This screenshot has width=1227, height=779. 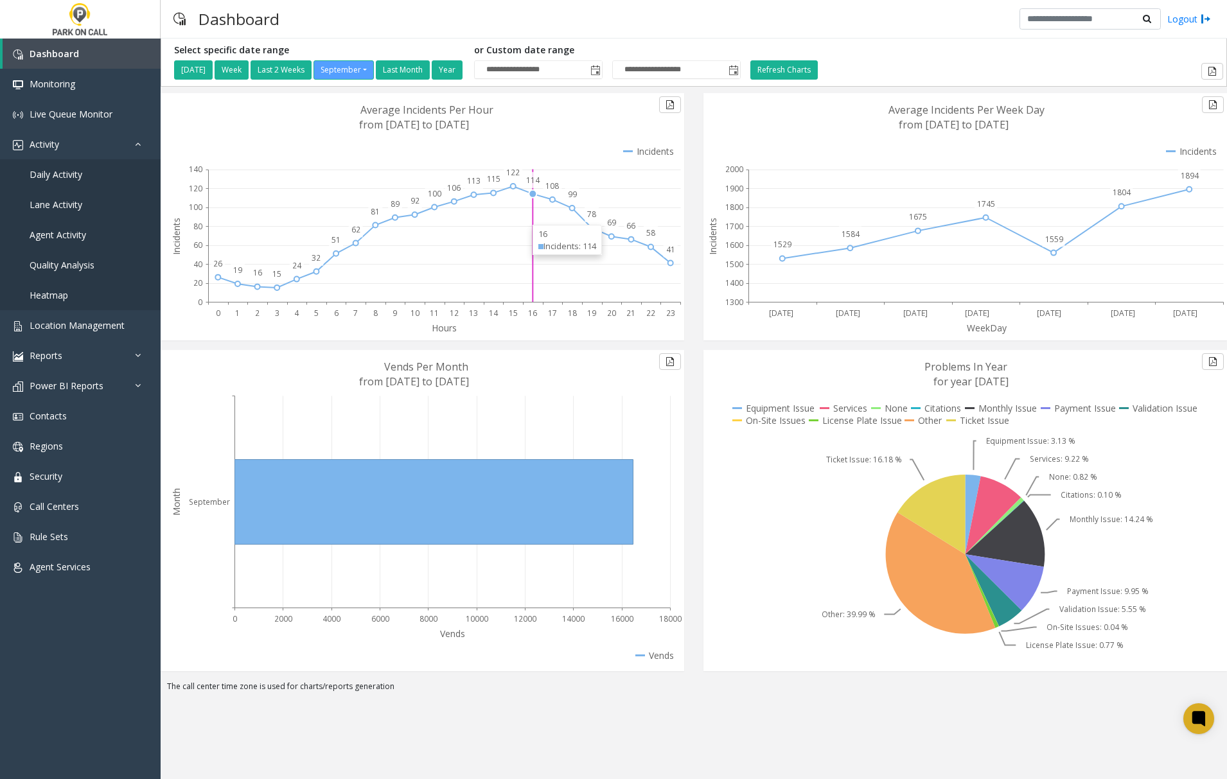 What do you see at coordinates (331, 618) in the screenshot?
I see `text: 4000` at bounding box center [331, 618].